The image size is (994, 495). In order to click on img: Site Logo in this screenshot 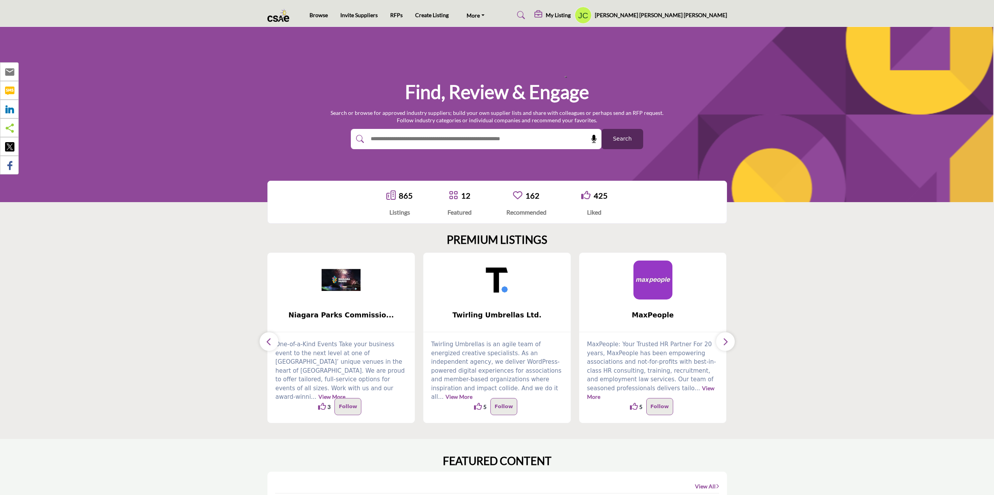, I will do `click(280, 15)`.